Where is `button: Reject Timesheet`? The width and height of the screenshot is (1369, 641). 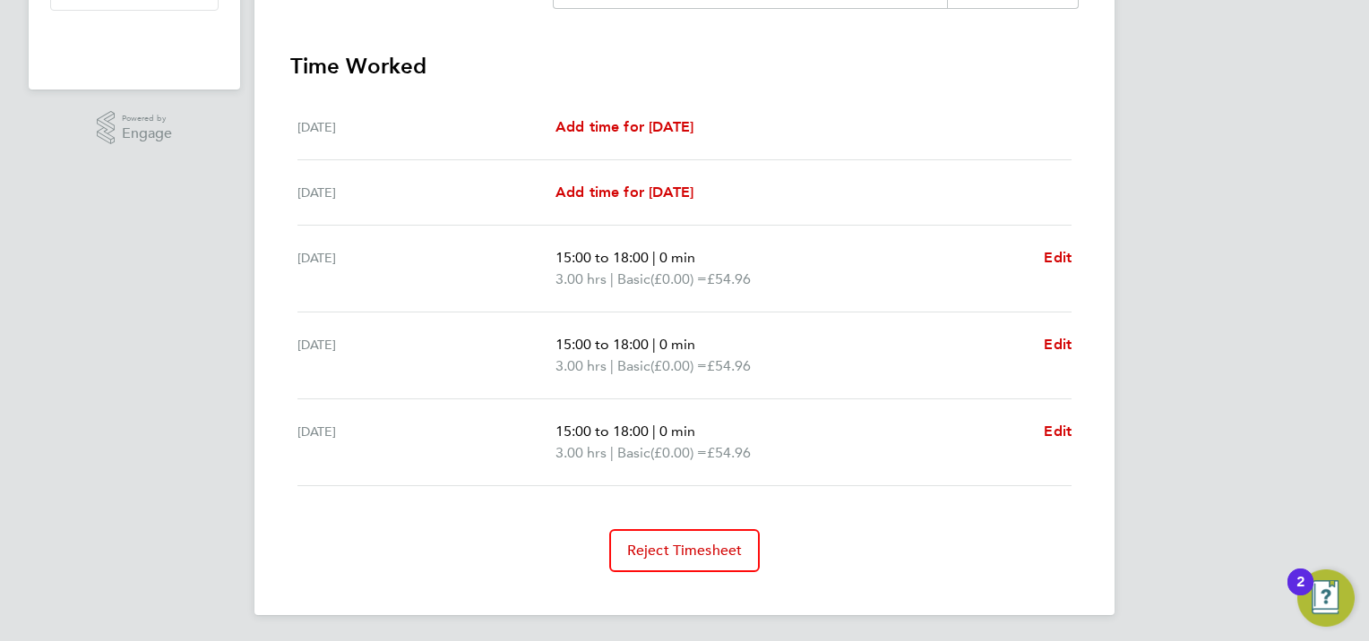 button: Reject Timesheet is located at coordinates (684, 551).